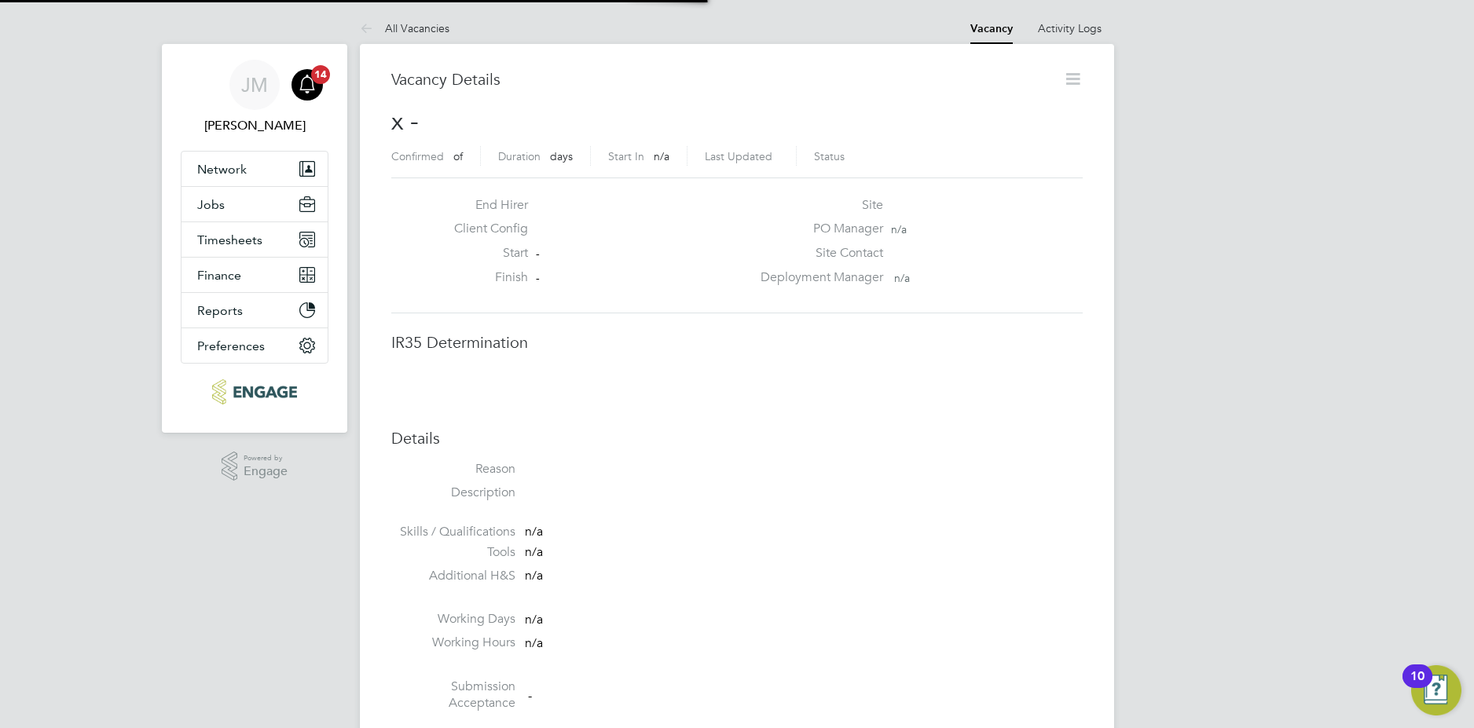 This screenshot has width=1474, height=728. Describe the element at coordinates (453, 643) in the screenshot. I see `label: Working Hours` at that location.